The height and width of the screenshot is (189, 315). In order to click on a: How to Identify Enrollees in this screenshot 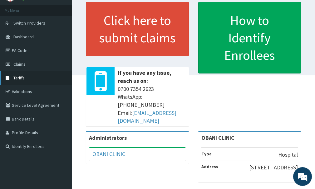, I will do `click(250, 38)`.